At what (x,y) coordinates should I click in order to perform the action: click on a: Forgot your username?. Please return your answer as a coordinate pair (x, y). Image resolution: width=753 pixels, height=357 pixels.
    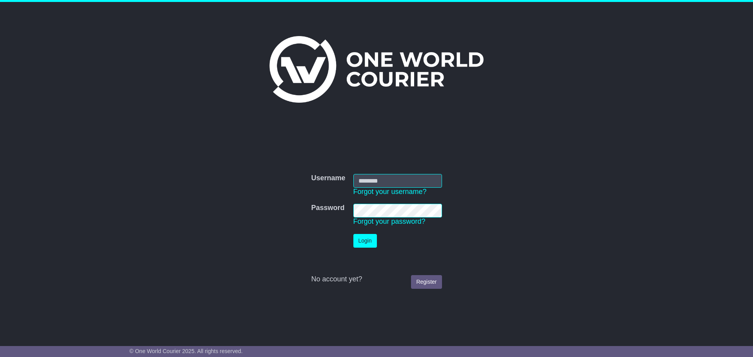
    Looking at the image, I should click on (390, 192).